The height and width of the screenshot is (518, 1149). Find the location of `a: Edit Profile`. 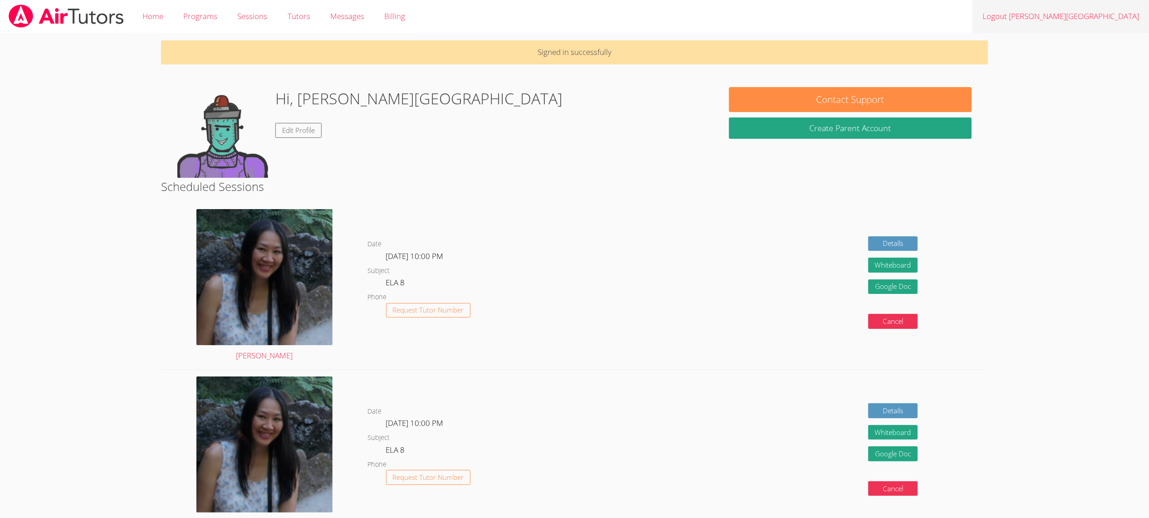

a: Edit Profile is located at coordinates (298, 130).